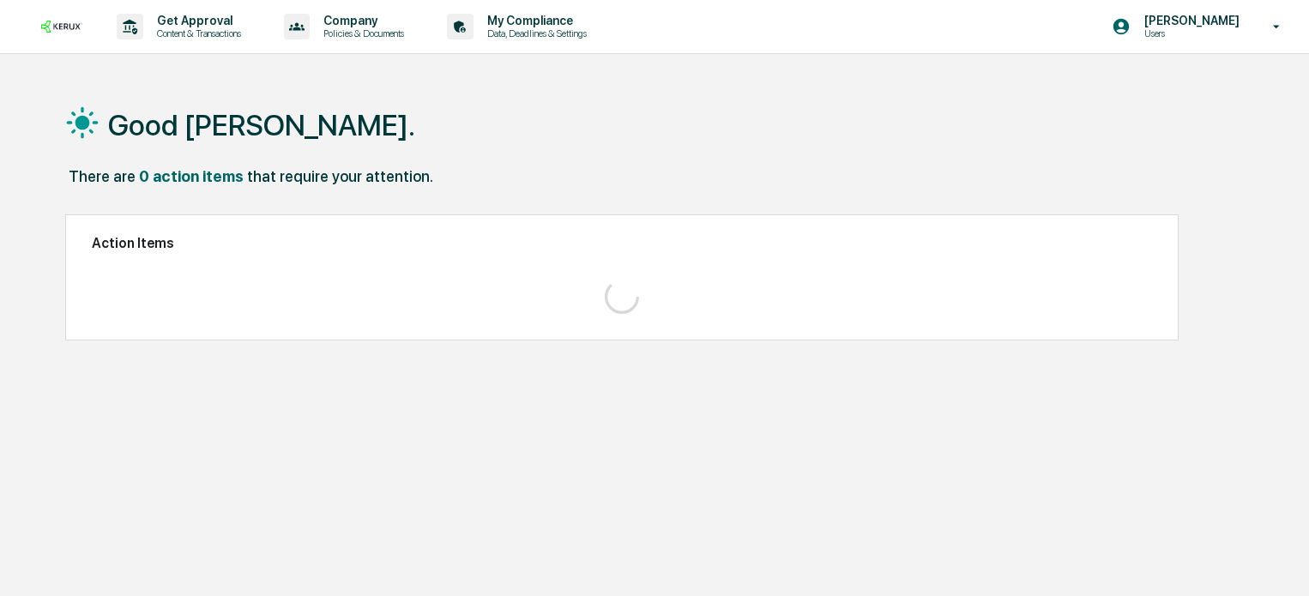  I want to click on p: Content & Transactions, so click(196, 33).